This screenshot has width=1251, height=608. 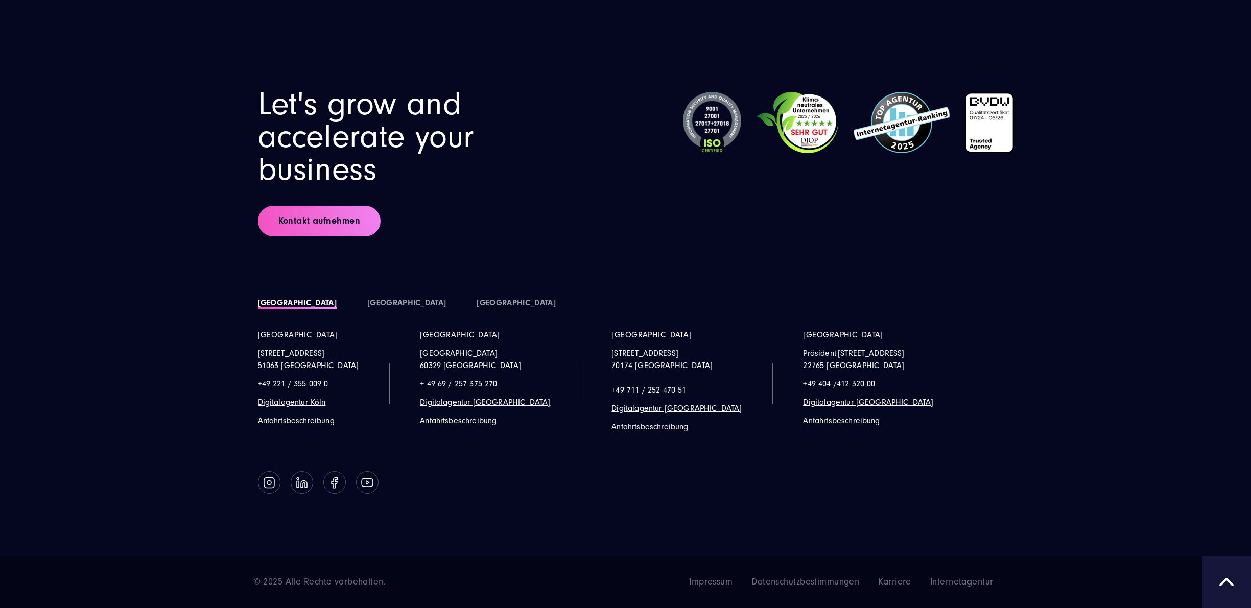 I want to click on span: Datenschutzbestimmungen, so click(x=805, y=582).